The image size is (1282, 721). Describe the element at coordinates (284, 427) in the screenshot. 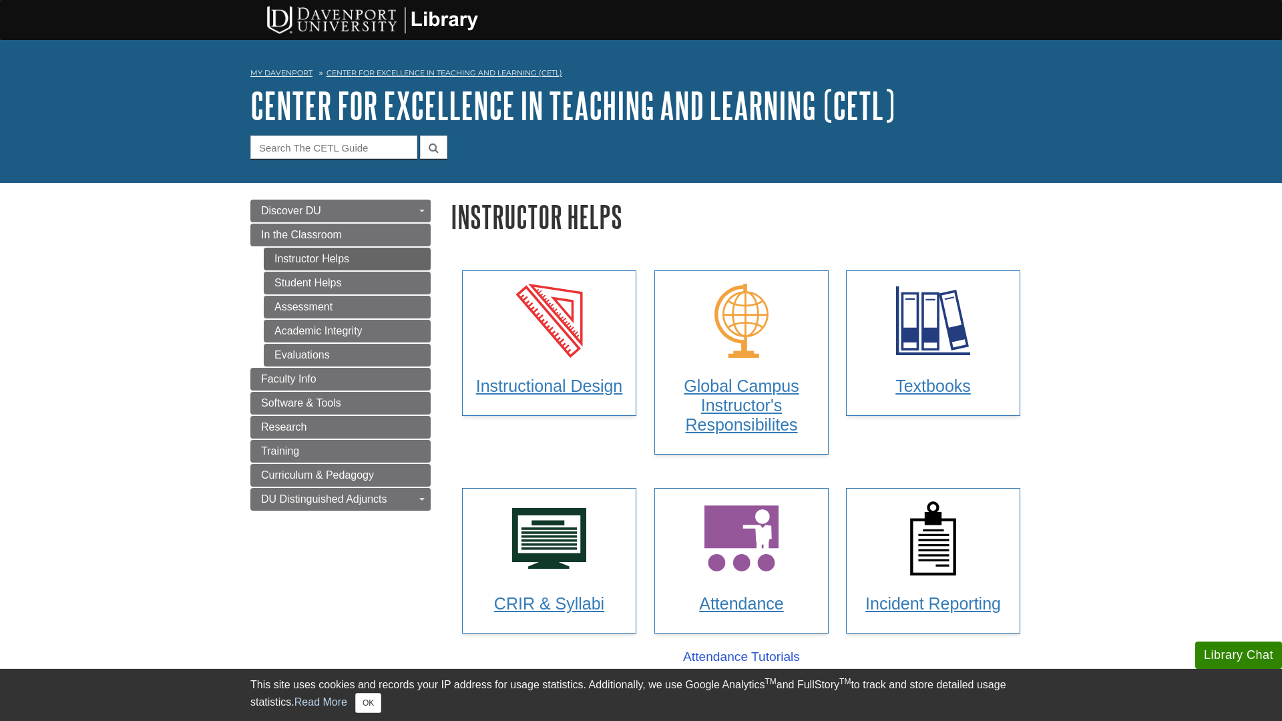

I see `span: Research` at that location.